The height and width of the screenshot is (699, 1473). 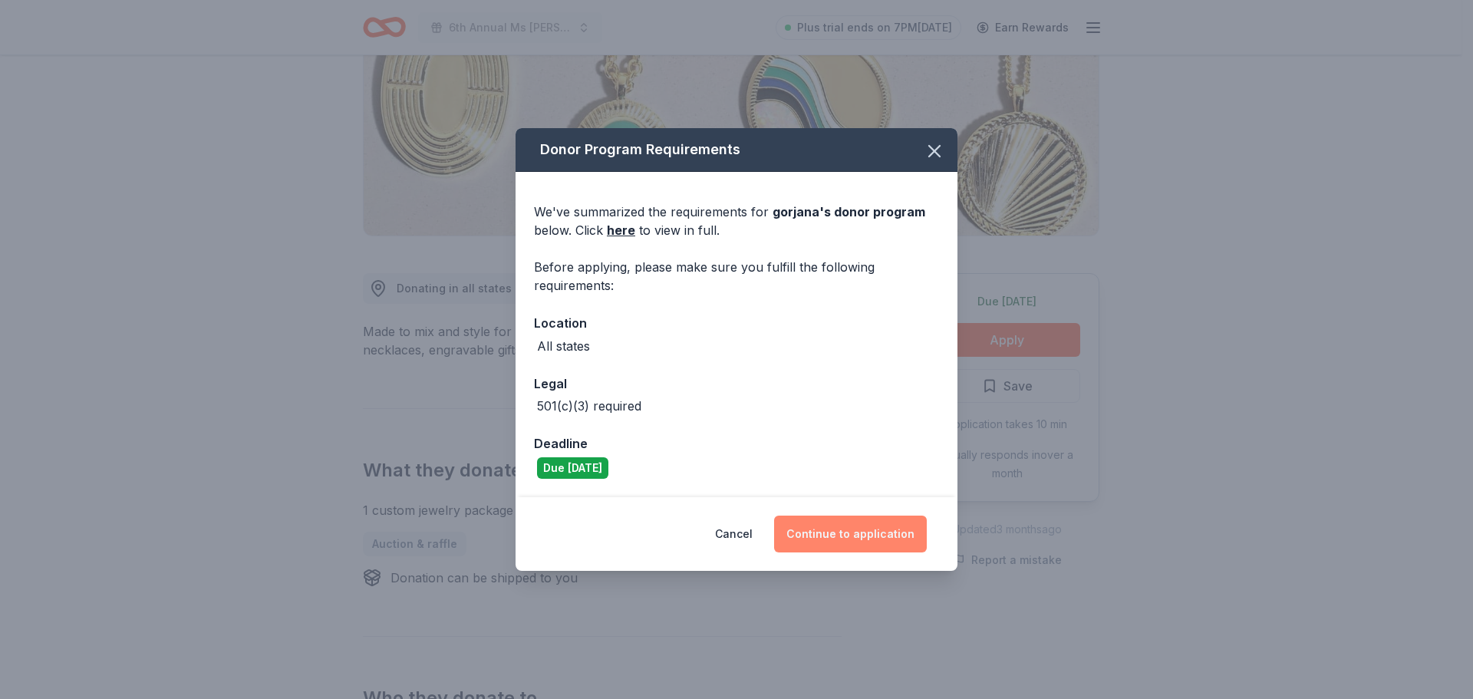 What do you see at coordinates (848, 212) in the screenshot?
I see `span: gorjana 's donor program` at bounding box center [848, 212].